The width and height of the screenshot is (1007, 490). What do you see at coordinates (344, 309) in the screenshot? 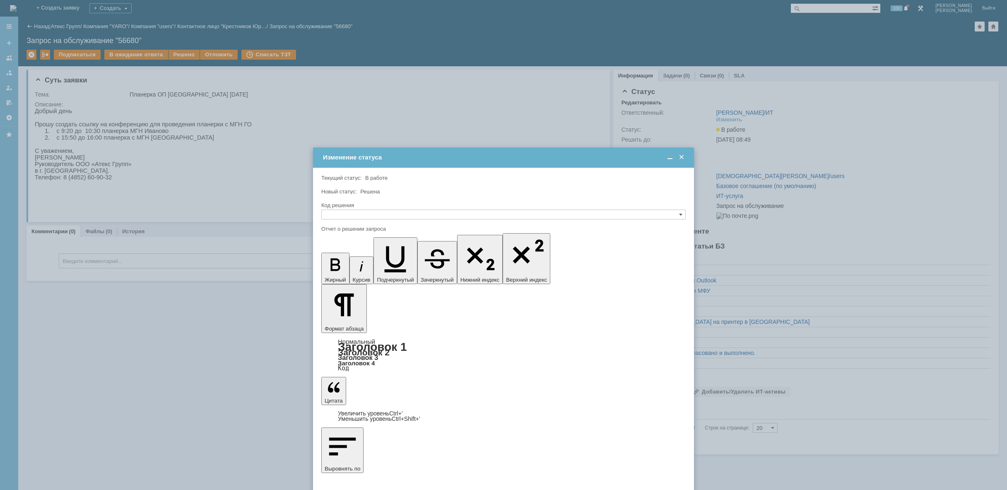
I see `button: Формат абзаца` at bounding box center [344, 309].